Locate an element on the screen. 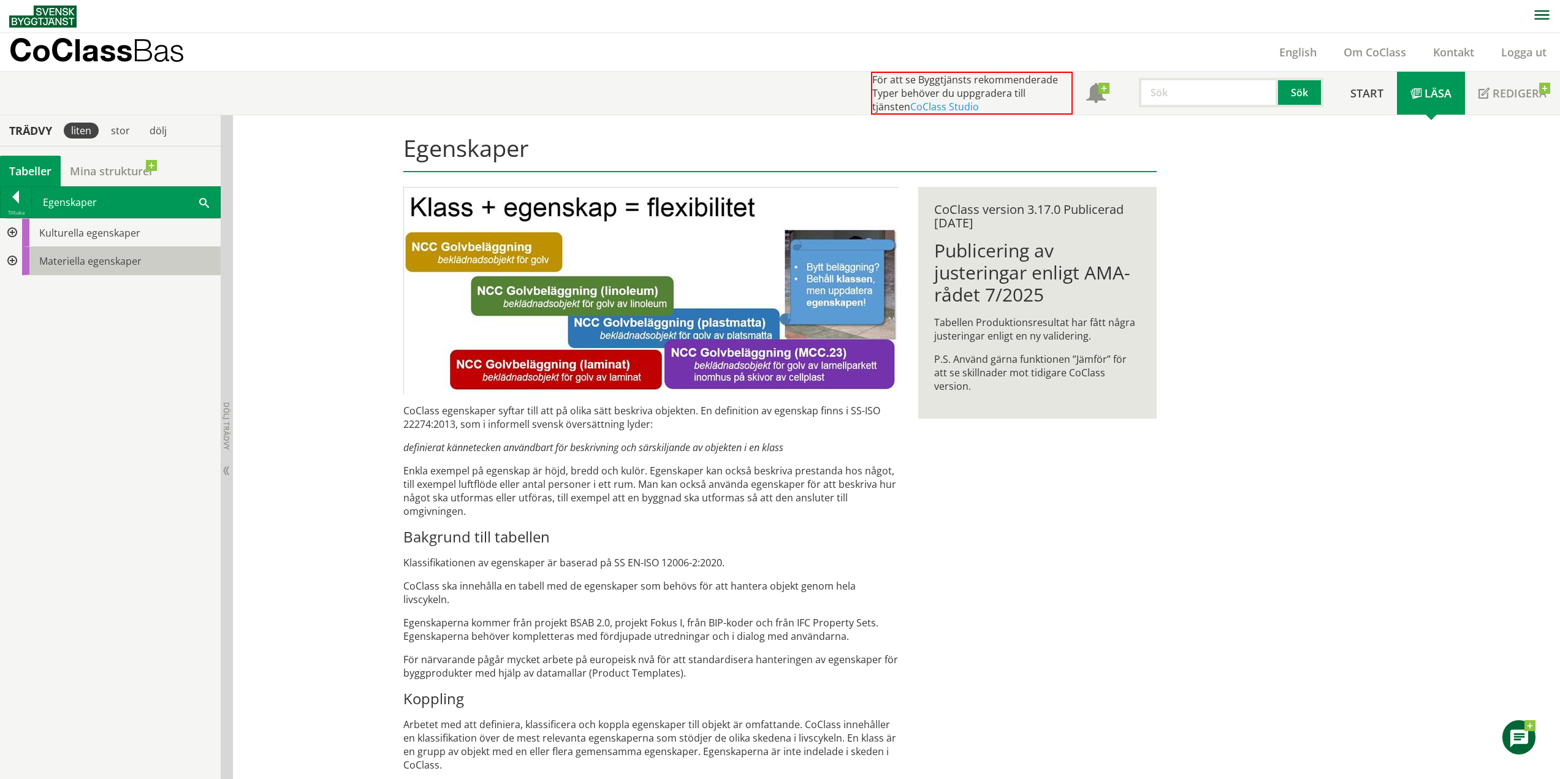 The width and height of the screenshot is (1560, 779). span: Läsa is located at coordinates (1438, 93).